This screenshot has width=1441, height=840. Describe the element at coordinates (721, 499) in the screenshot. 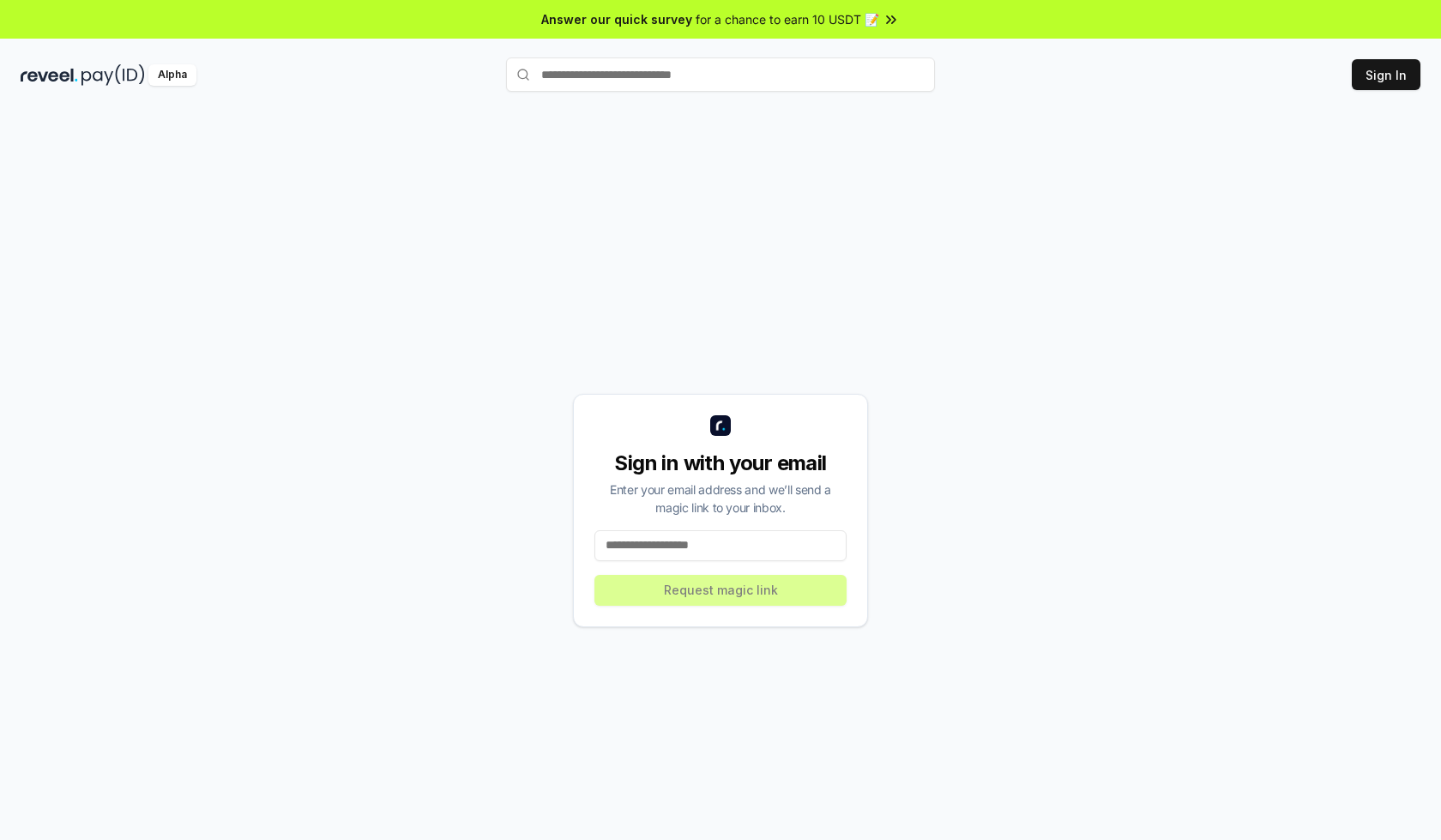

I see `div: Enter your email address and we’ll send a magic link to your inbox.` at that location.